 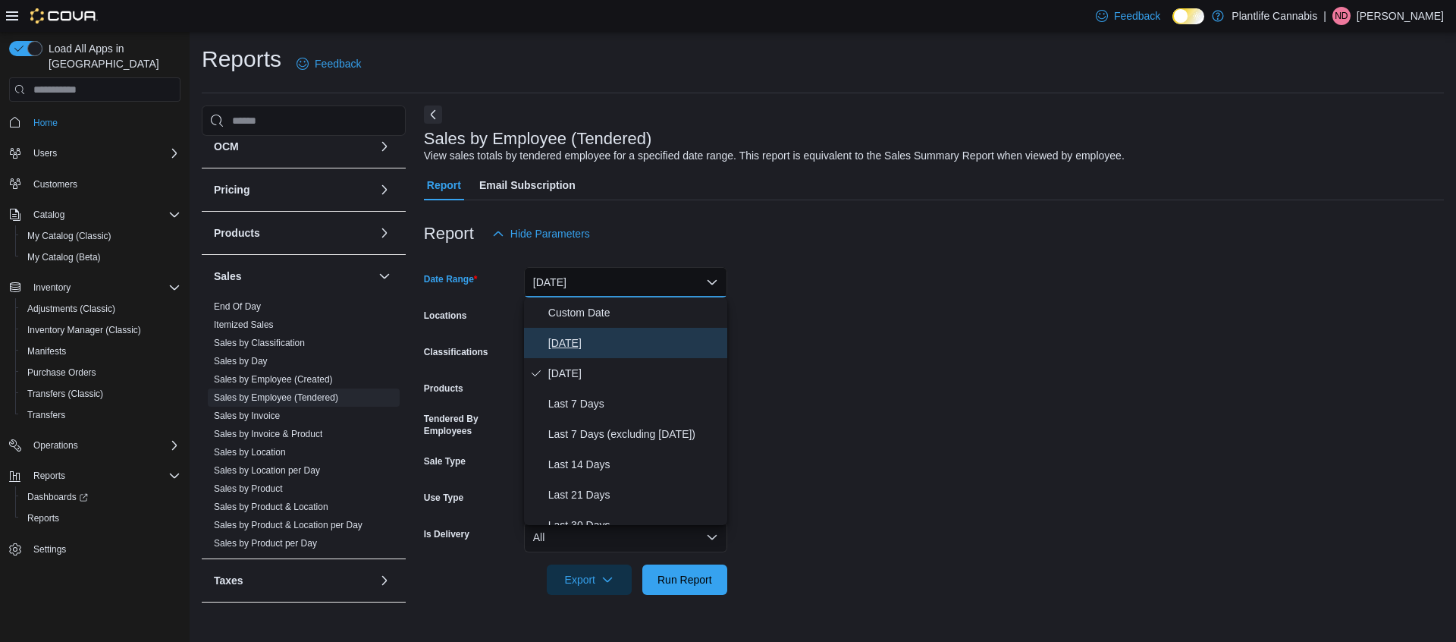 I want to click on a: Sales by Location, so click(x=250, y=452).